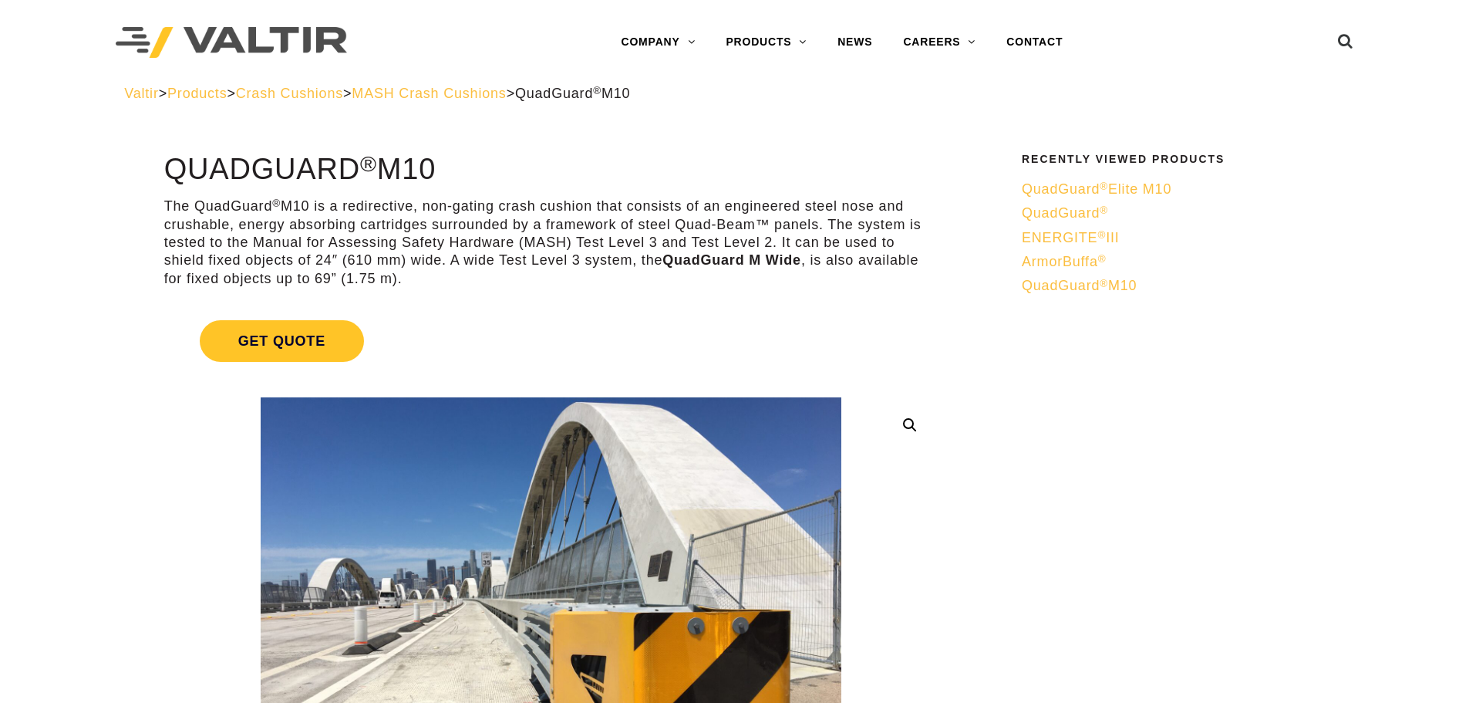 The image size is (1469, 703). What do you see at coordinates (1097, 189) in the screenshot?
I see `span: QuadGuard Elite M10` at bounding box center [1097, 189].